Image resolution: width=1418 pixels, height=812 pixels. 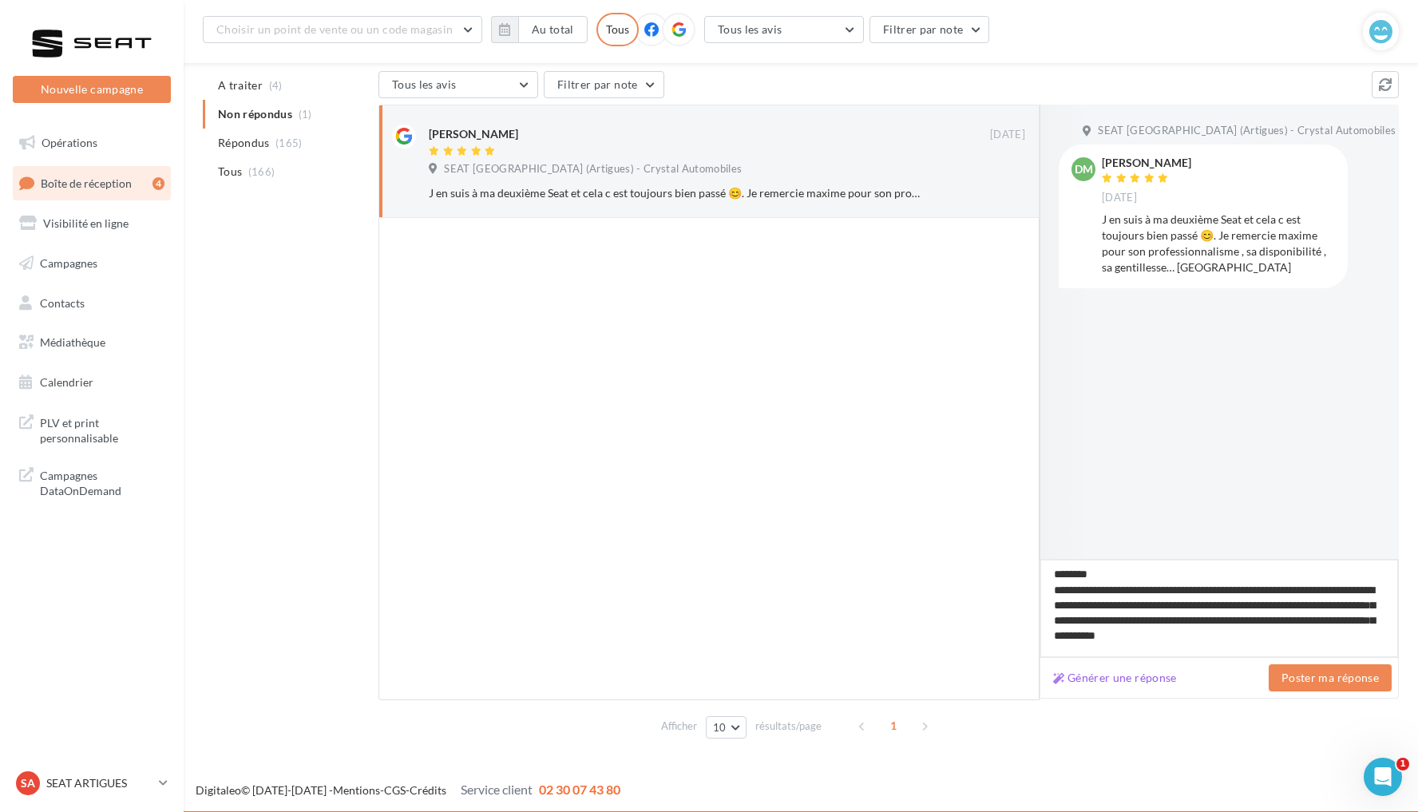 What do you see at coordinates (230, 172) in the screenshot?
I see `span: Tous` at bounding box center [230, 172].